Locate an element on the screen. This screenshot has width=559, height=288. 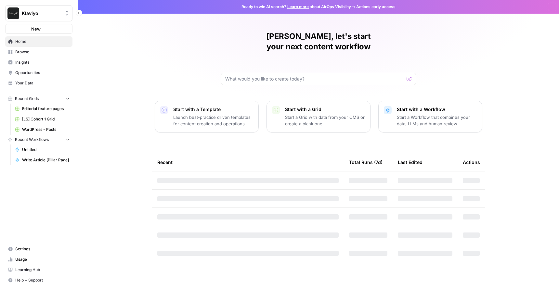
a: Opportunities is located at coordinates (39, 73).